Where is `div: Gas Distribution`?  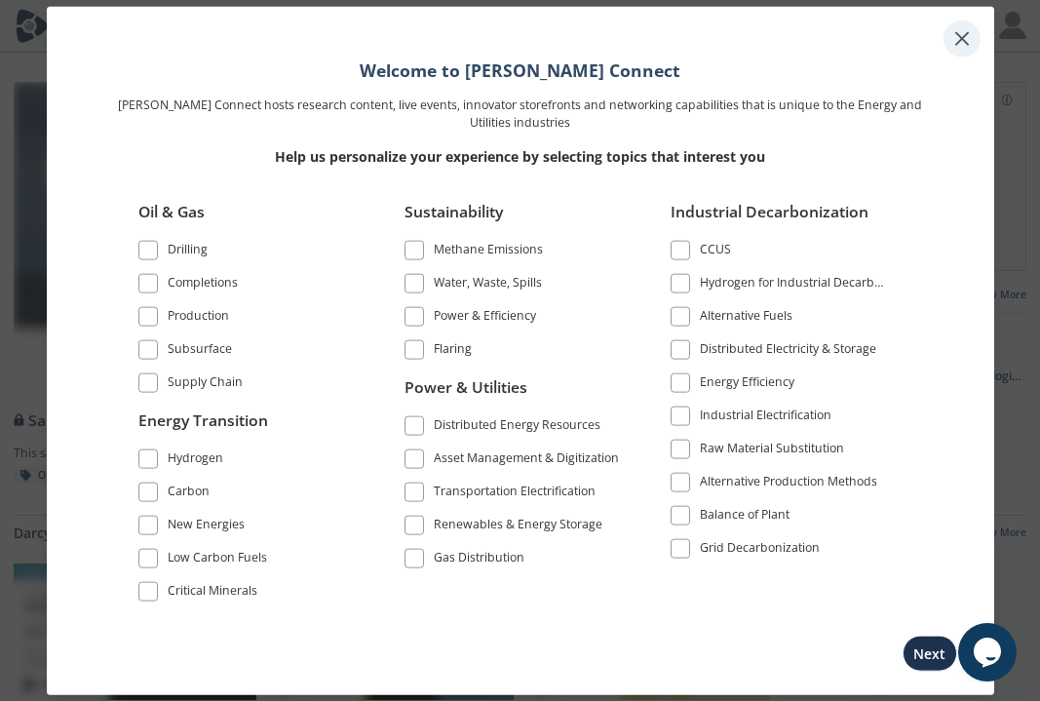 div: Gas Distribution is located at coordinates (479, 561).